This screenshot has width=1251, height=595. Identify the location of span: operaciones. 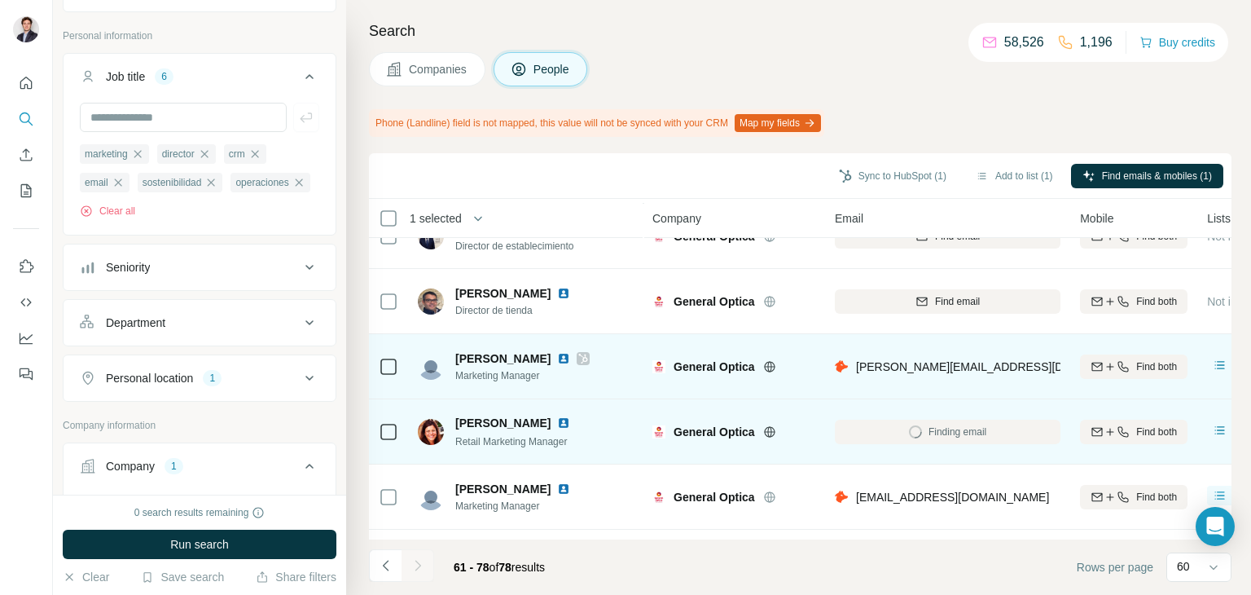
(261, 182).